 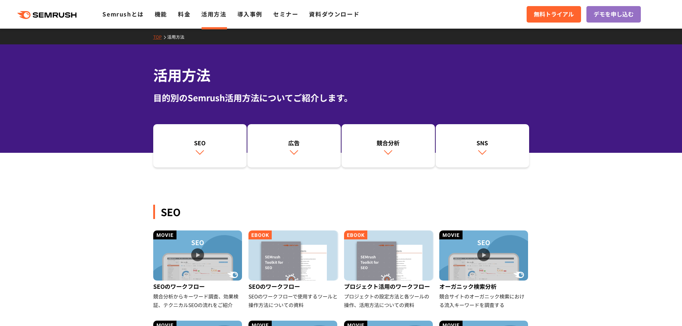 I want to click on div: プロジェクト活用のワークフロー, so click(x=389, y=287).